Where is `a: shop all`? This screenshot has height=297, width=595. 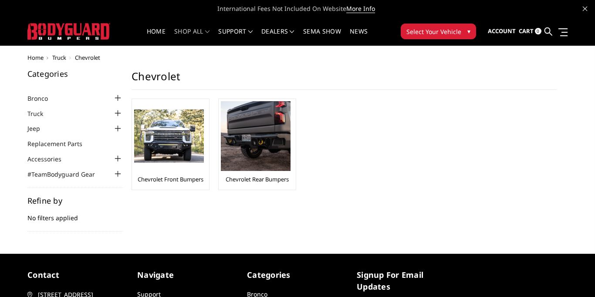 a: shop all is located at coordinates (192, 37).